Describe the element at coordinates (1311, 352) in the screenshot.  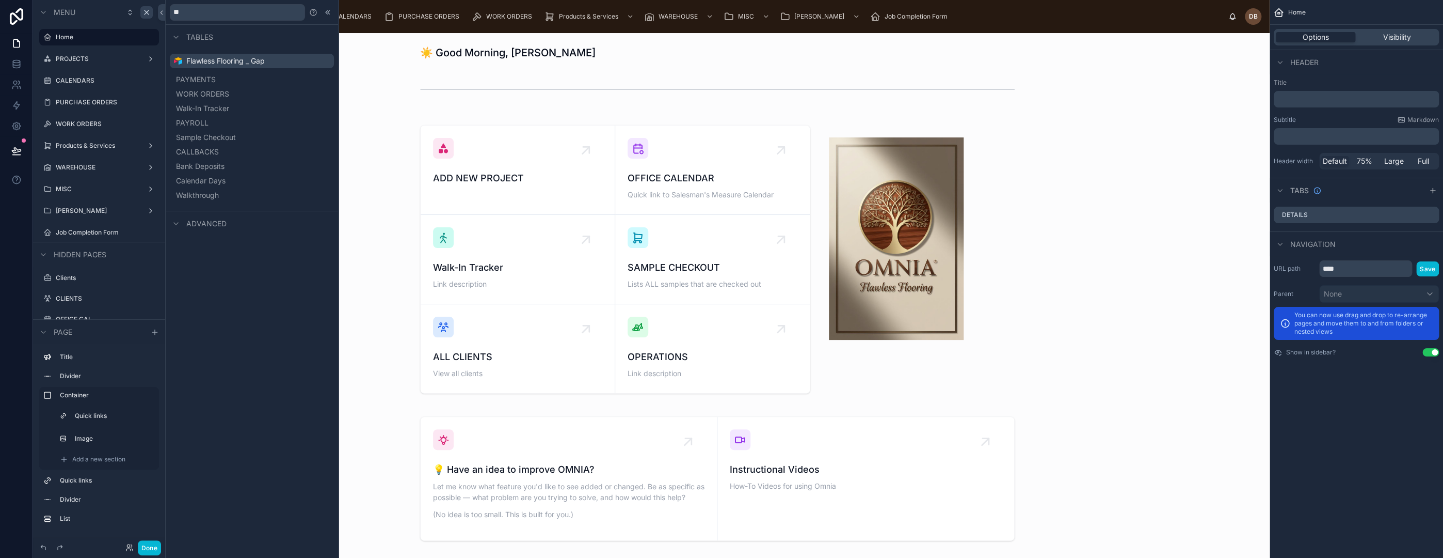
I see `label: Show in sidebar?` at that location.